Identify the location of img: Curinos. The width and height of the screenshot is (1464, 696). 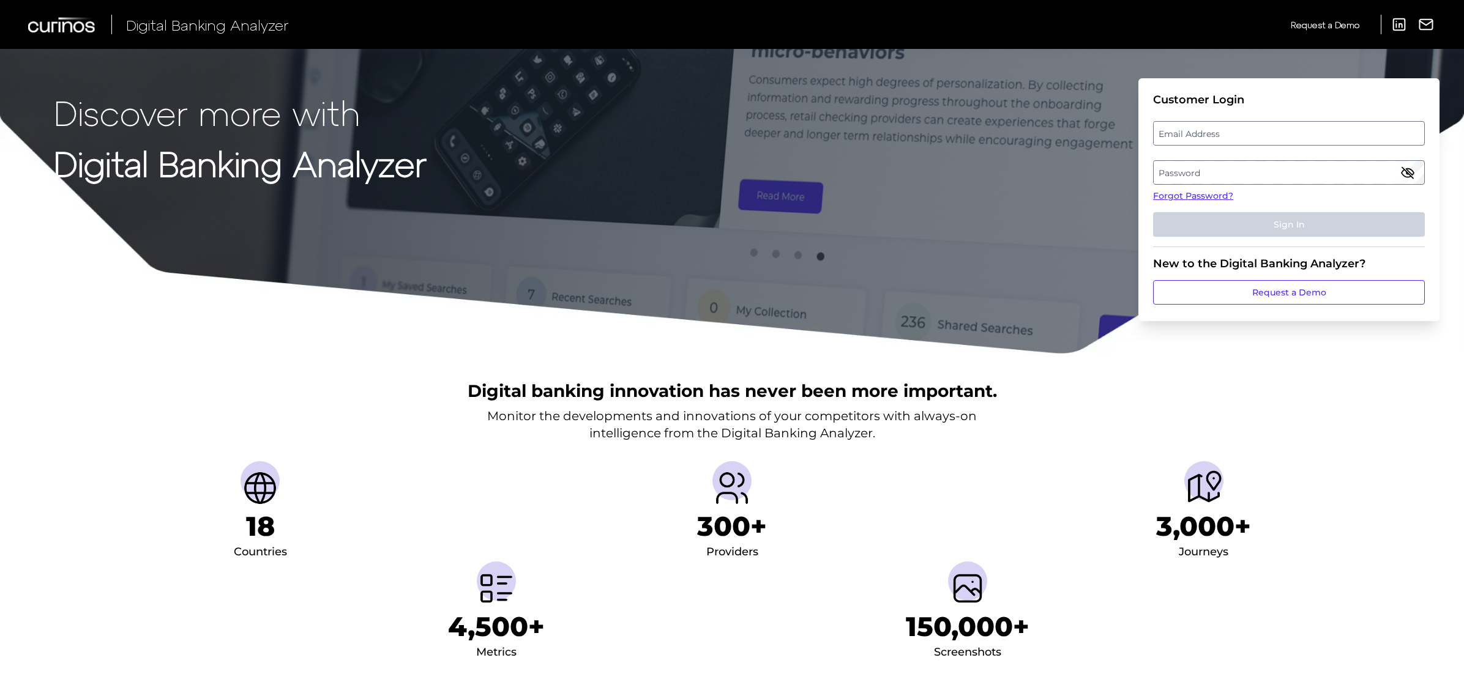
(62, 24).